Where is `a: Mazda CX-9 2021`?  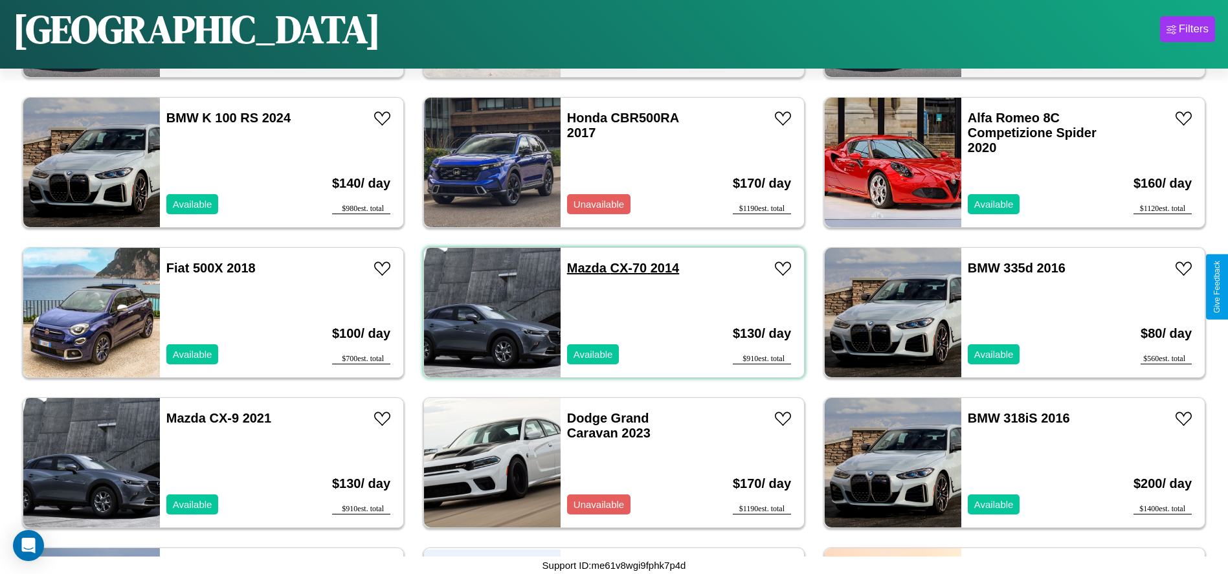 a: Mazda CX-9 2021 is located at coordinates (219, 418).